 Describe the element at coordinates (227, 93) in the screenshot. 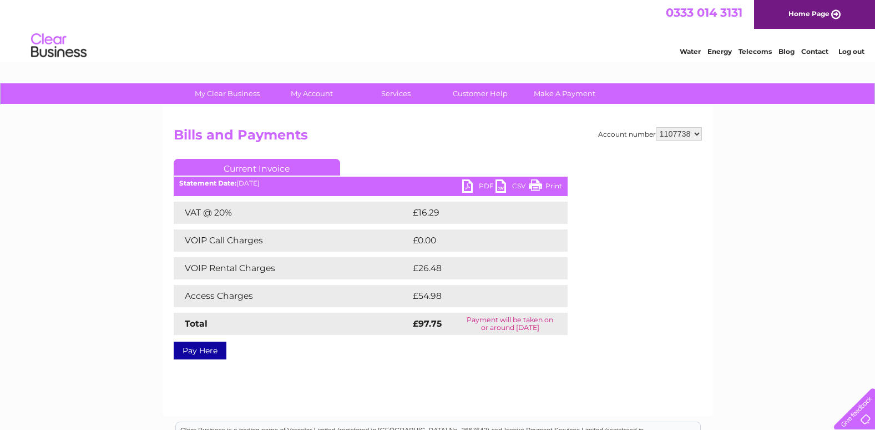

I see `a: My Clear Business` at that location.